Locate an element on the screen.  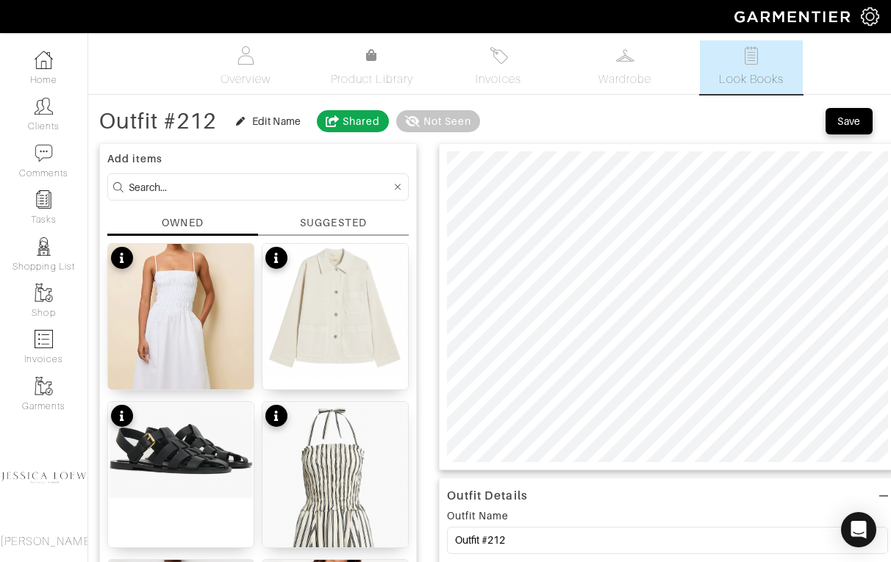
div: Outfit #212 is located at coordinates (158, 121).